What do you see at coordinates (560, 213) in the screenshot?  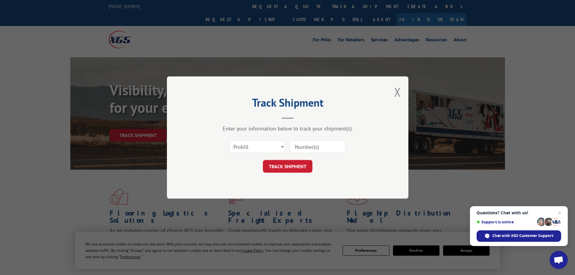 I see `span: Close chat` at bounding box center [560, 213].